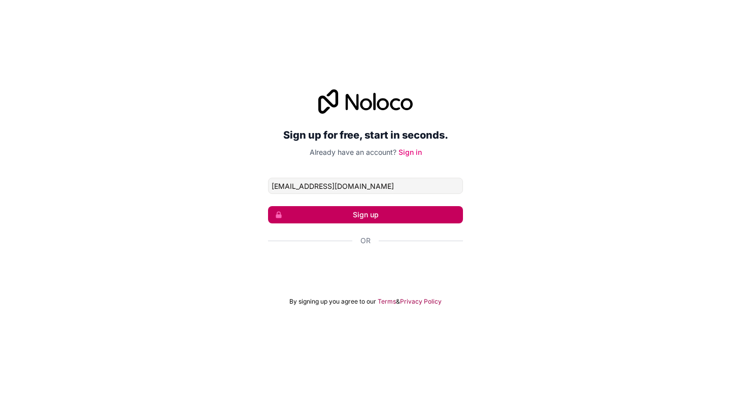 The image size is (731, 395). I want to click on button: Sign up, so click(366, 215).